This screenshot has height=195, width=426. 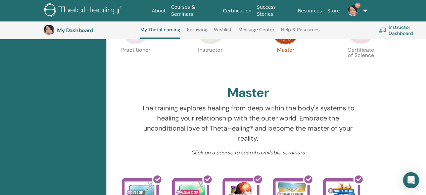 What do you see at coordinates (300, 32) in the screenshot?
I see `a: Help & Resources` at bounding box center [300, 32].